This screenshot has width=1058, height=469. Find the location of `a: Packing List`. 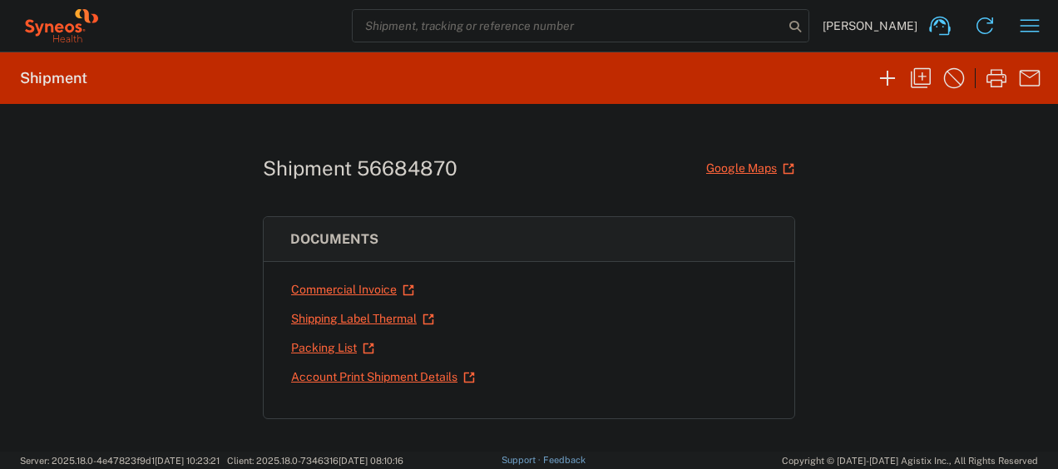

a: Packing List is located at coordinates (333, 348).